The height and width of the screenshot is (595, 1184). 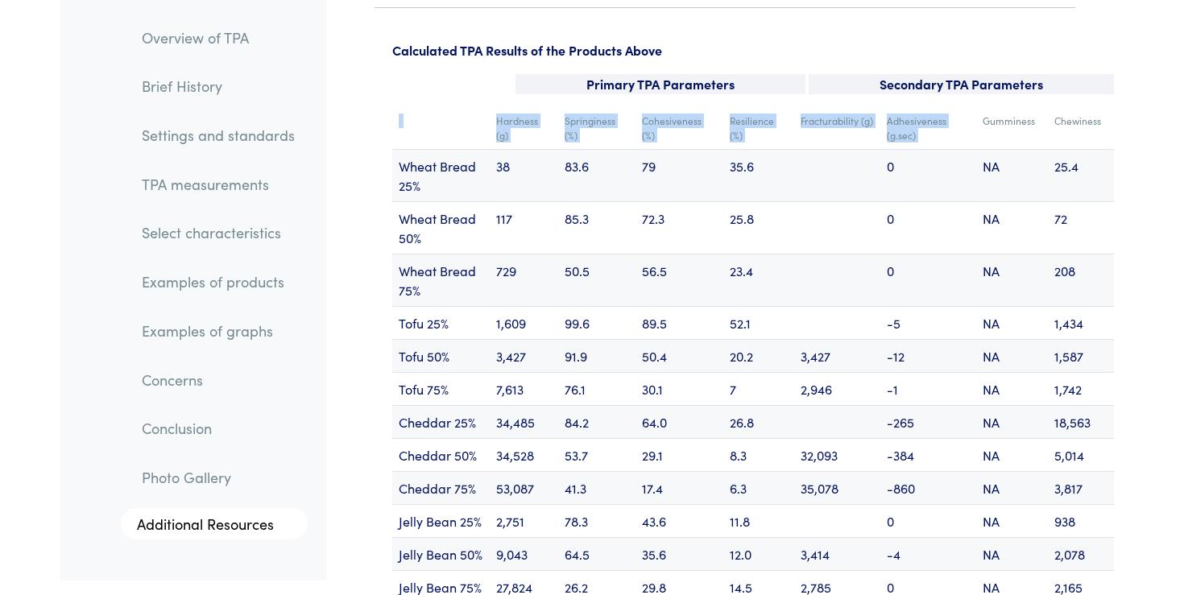 I want to click on td: 25.8, so click(x=759, y=228).